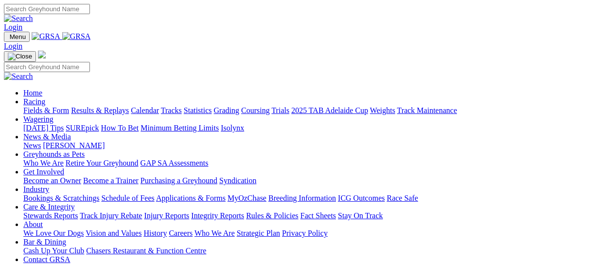  Describe the element at coordinates (180, 233) in the screenshot. I see `a: Careers` at that location.